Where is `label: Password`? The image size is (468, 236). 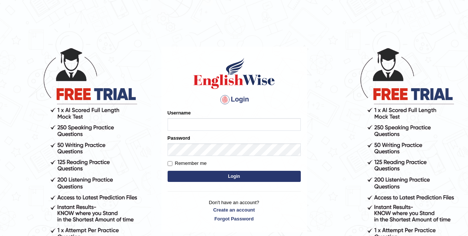 label: Password is located at coordinates (179, 138).